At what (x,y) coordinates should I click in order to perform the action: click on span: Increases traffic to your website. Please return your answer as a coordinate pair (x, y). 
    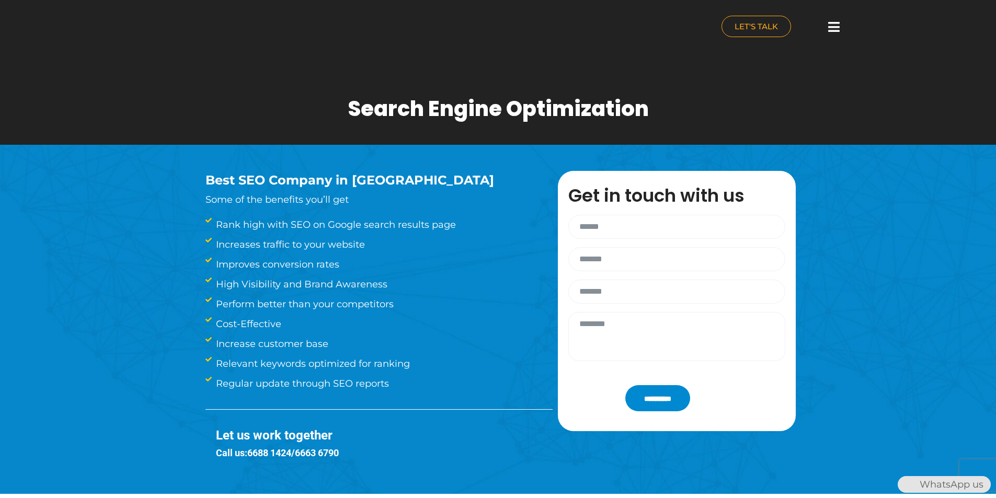
    Looking at the image, I should click on (289, 245).